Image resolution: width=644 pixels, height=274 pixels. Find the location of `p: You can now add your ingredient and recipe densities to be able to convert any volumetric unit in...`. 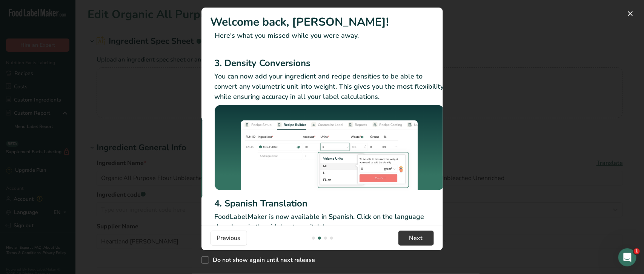

p: You can now add your ingredient and recipe densities to be able to convert any volumetric unit in... is located at coordinates (330, 86).